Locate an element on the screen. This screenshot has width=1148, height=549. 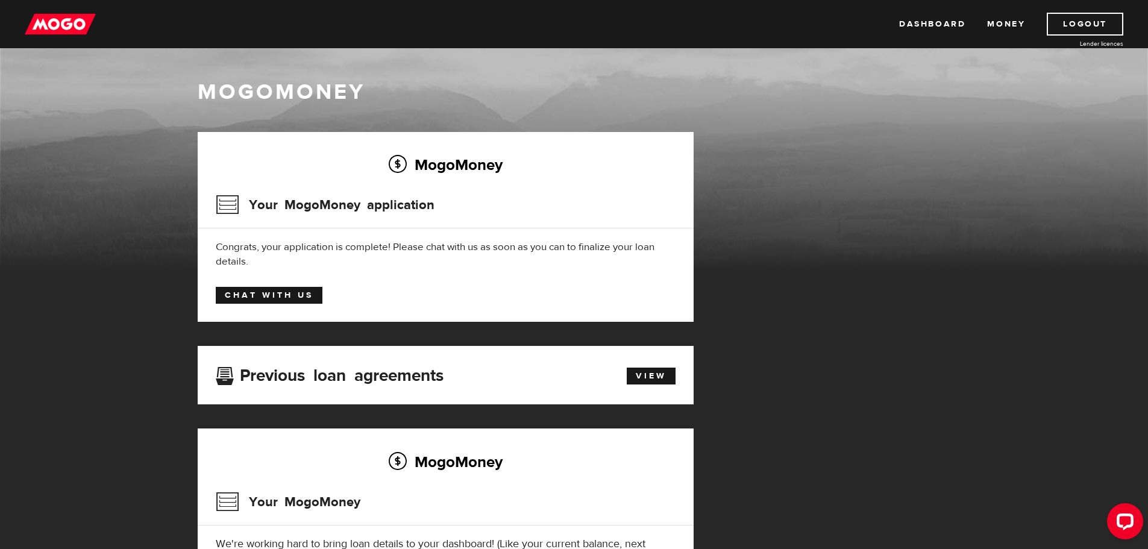
h3: Your MogoMoney is located at coordinates (288, 502).